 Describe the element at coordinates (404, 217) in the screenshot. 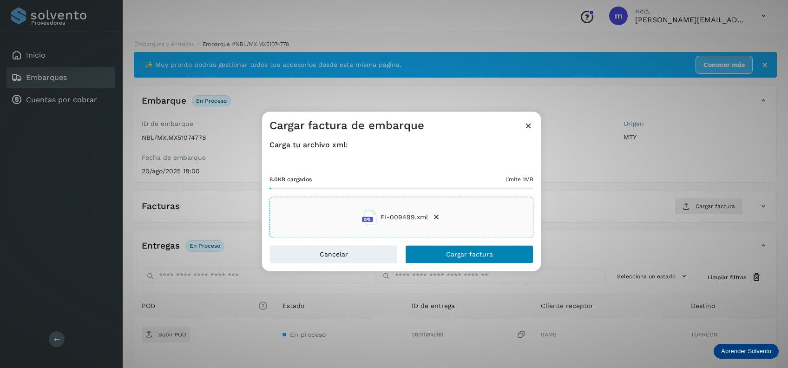

I see `span: FI-009499.xml` at that location.